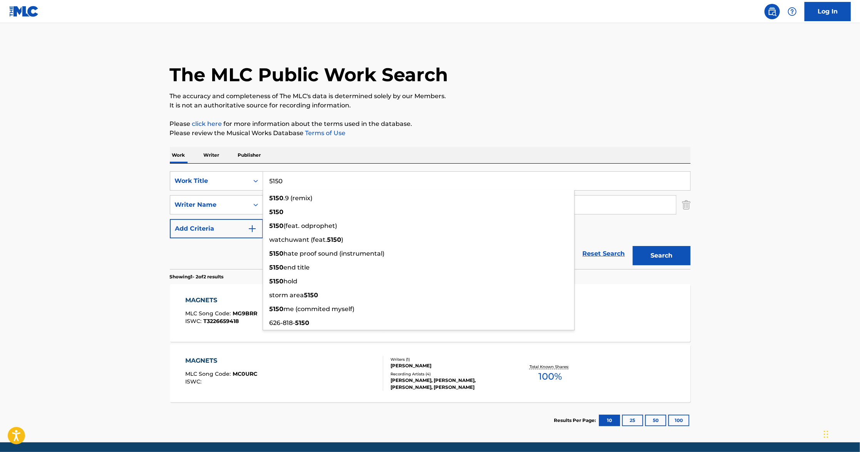 The width and height of the screenshot is (860, 452). What do you see at coordinates (678, 420) in the screenshot?
I see `button: 100` at bounding box center [678, 420].